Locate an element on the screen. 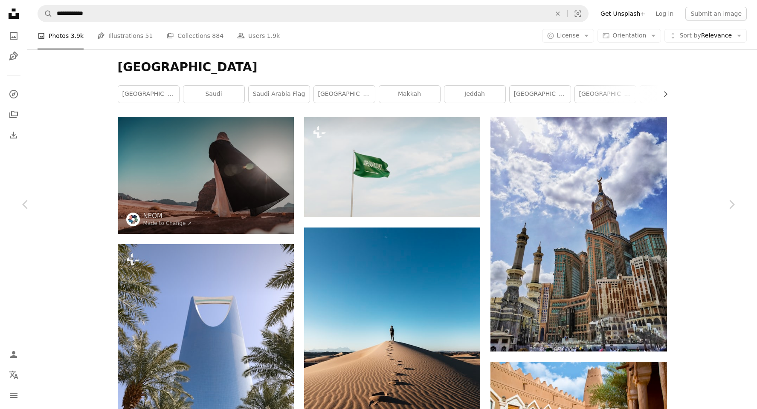  a: a green flag flying in the wind on a cloudy day is located at coordinates (392, 167).